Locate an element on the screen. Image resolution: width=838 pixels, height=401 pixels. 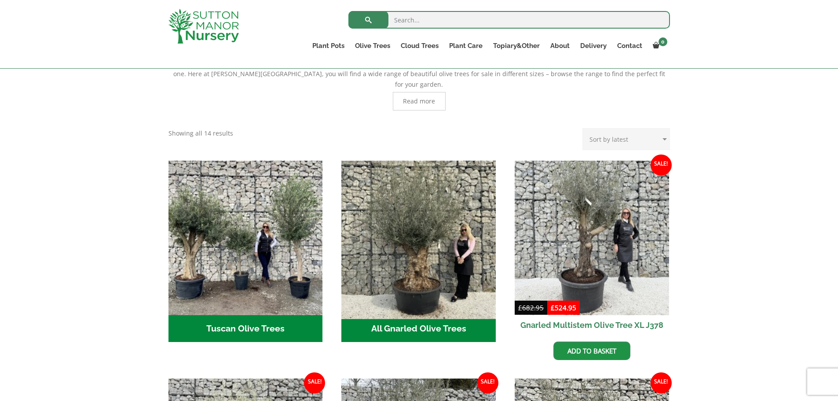
select: Shop order is located at coordinates (626, 139).